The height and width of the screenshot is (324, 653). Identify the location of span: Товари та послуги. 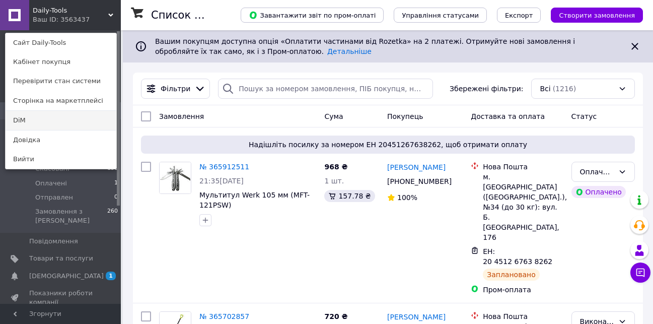
(61, 258).